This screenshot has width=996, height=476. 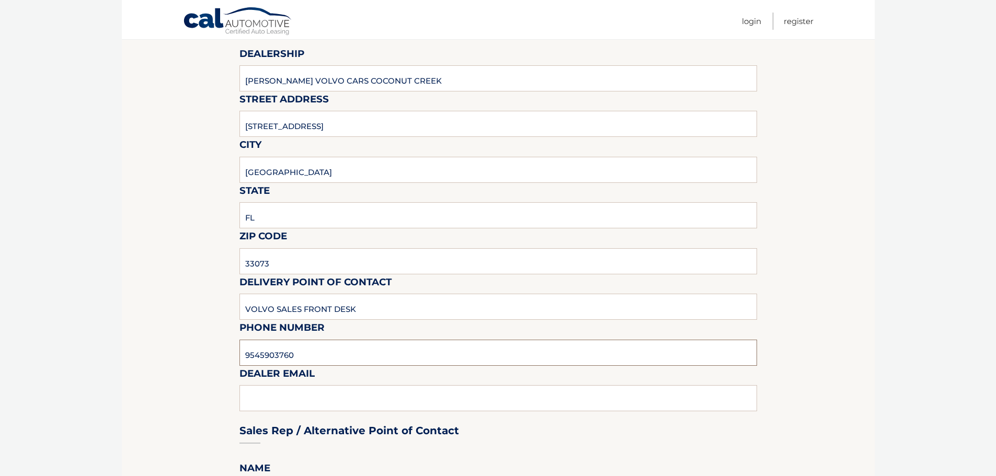 What do you see at coordinates (277, 376) in the screenshot?
I see `label: Dealer Email` at bounding box center [277, 376].